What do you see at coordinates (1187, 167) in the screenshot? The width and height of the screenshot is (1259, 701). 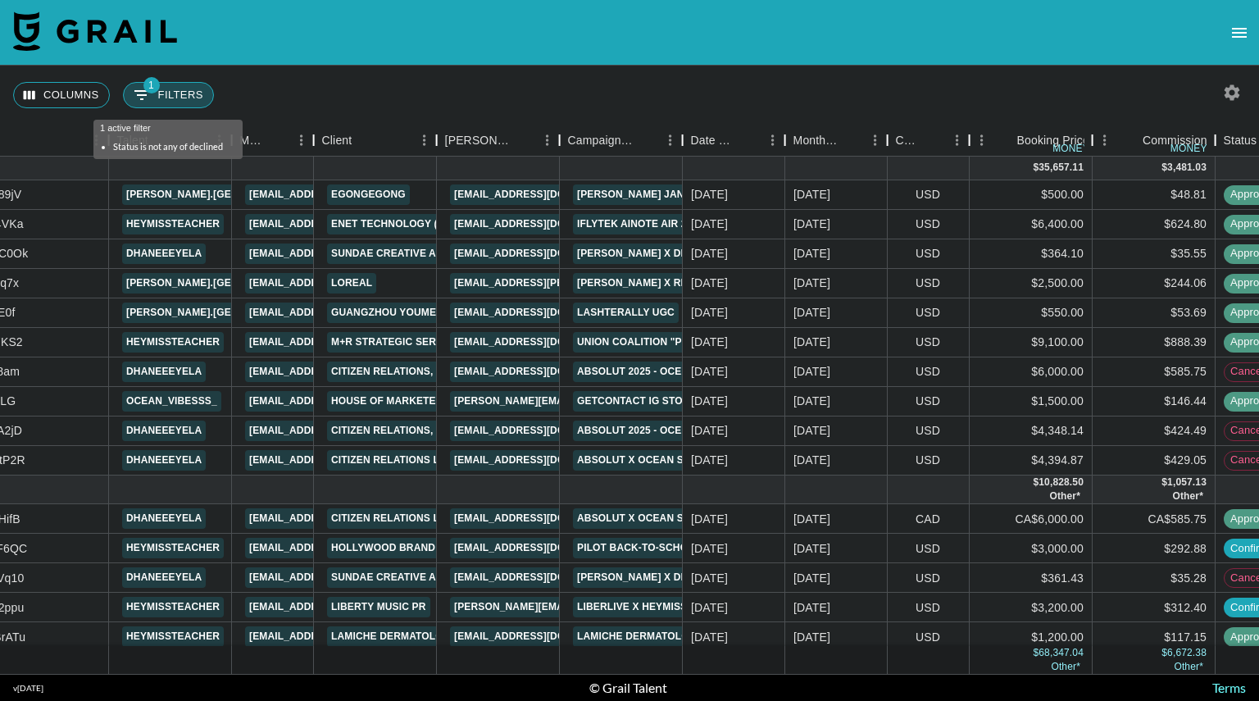 I see `div: 3,481.03` at bounding box center [1187, 167].